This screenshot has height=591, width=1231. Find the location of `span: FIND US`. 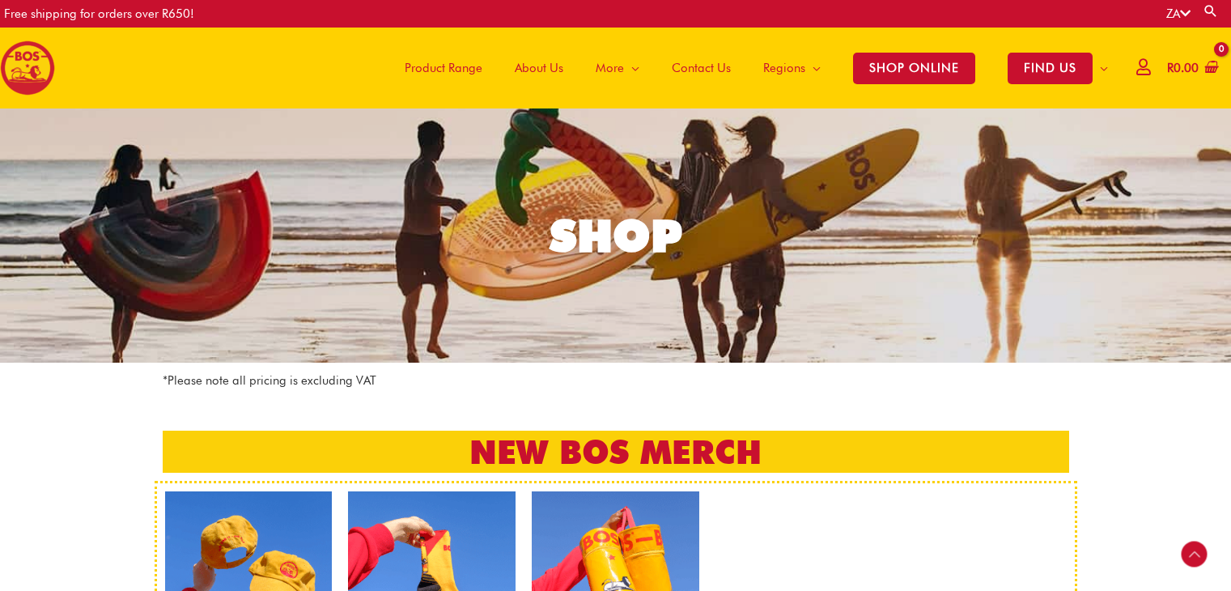

span: FIND US is located at coordinates (1050, 68).